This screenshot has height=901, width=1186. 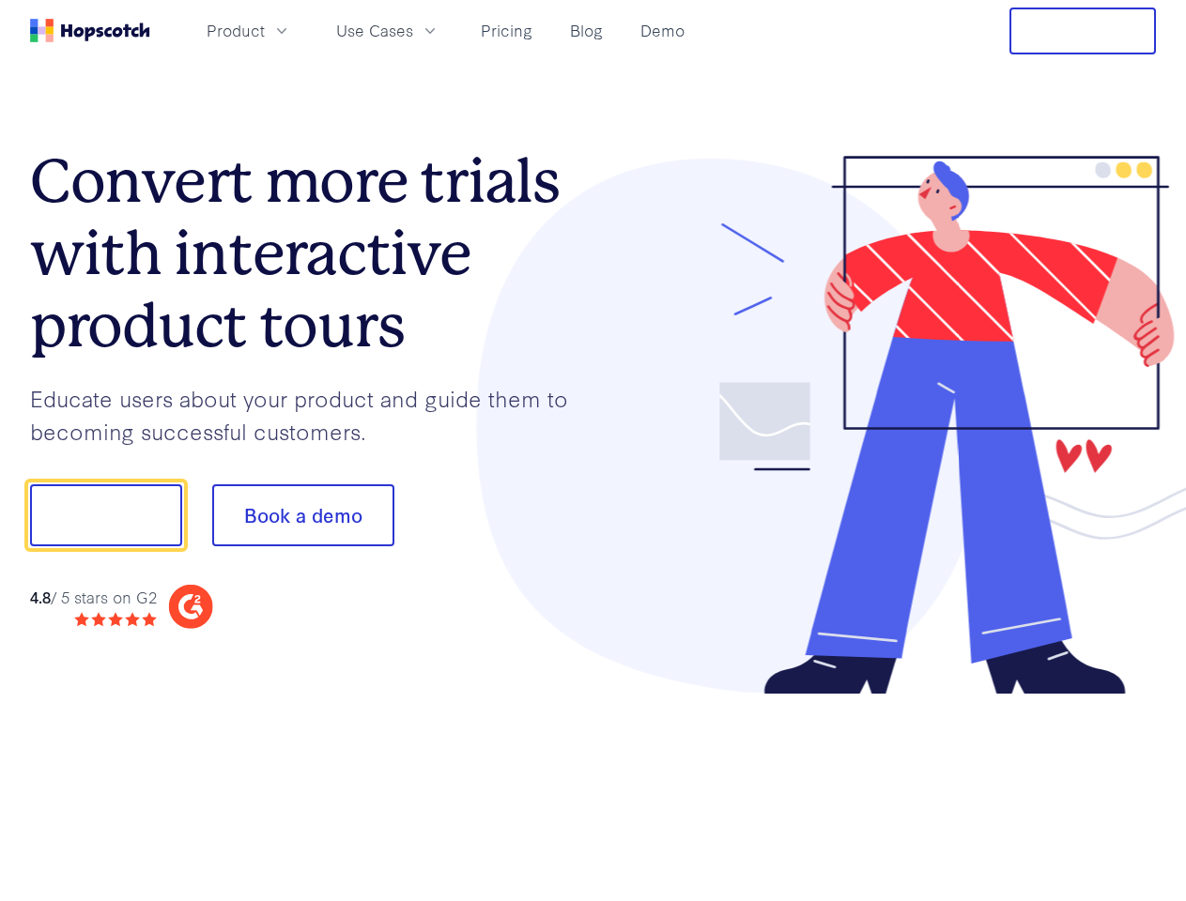 What do you see at coordinates (375, 30) in the screenshot?
I see `span: Use Cases` at bounding box center [375, 30].